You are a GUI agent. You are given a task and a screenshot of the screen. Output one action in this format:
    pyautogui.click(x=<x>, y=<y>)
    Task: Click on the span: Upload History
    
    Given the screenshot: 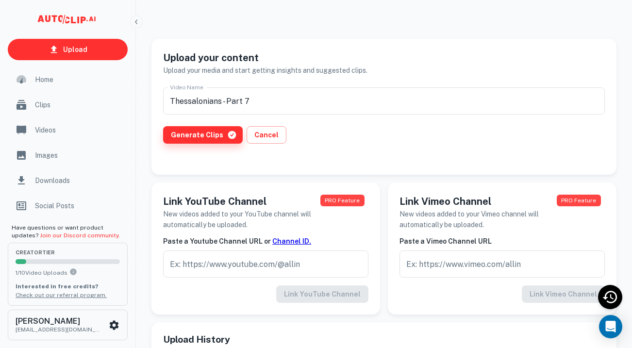 What is the action you would take?
    pyautogui.click(x=384, y=339)
    